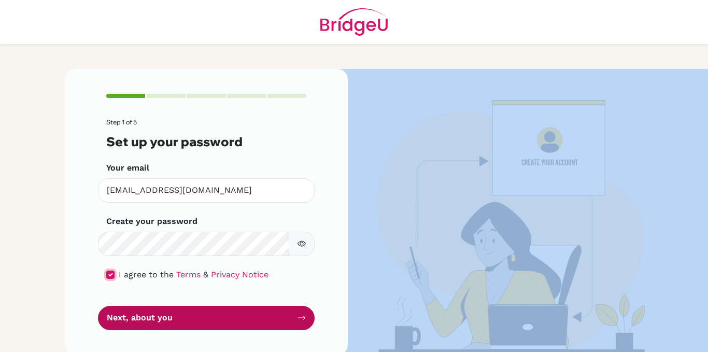 Image resolution: width=708 pixels, height=352 pixels. I want to click on h3: Set up your password, so click(206, 141).